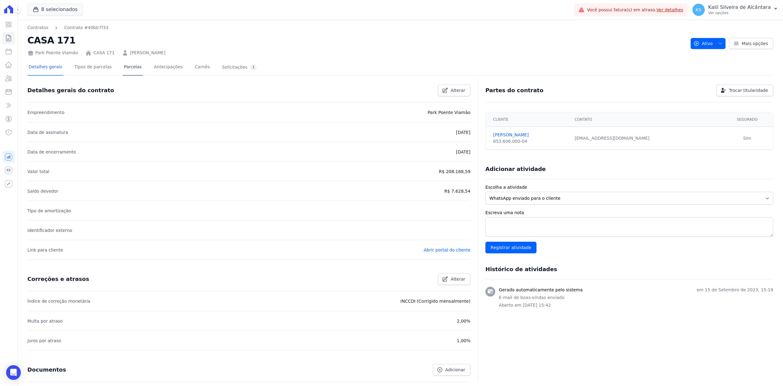  What do you see at coordinates (452, 369) in the screenshot?
I see `a: Adicionar` at bounding box center [452, 369].